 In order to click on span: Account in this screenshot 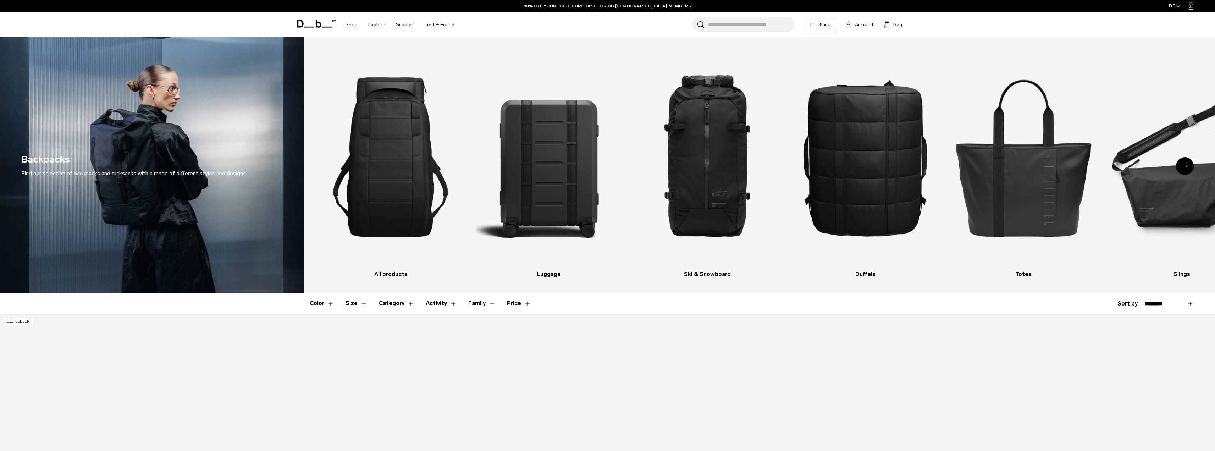, I will do `click(864, 24)`.